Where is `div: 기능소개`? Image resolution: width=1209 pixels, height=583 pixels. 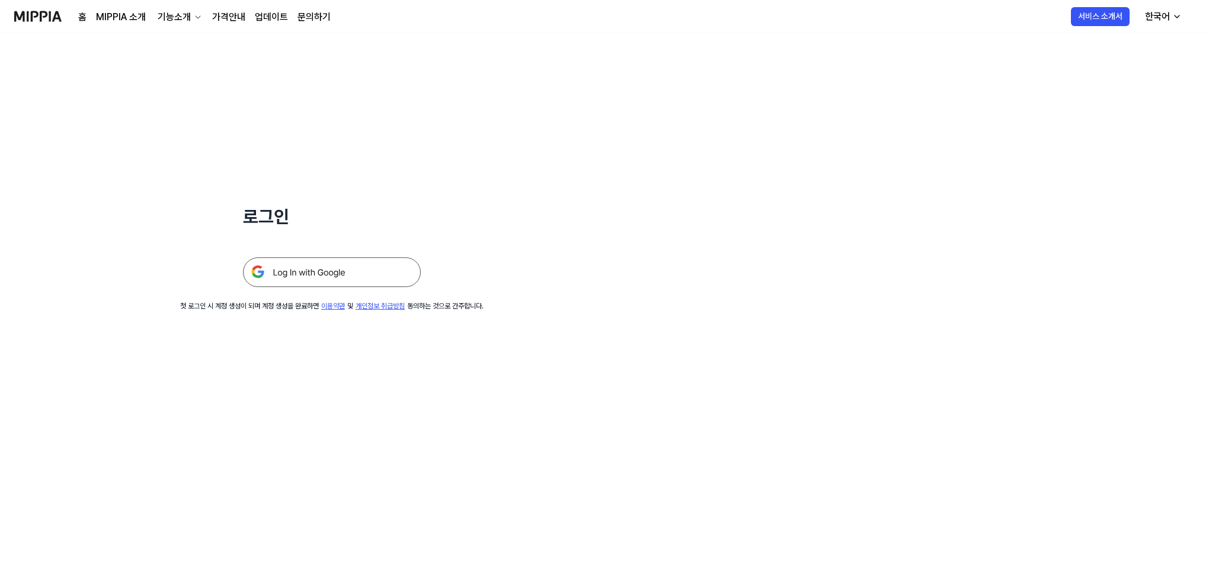
div: 기능소개 is located at coordinates (174, 17).